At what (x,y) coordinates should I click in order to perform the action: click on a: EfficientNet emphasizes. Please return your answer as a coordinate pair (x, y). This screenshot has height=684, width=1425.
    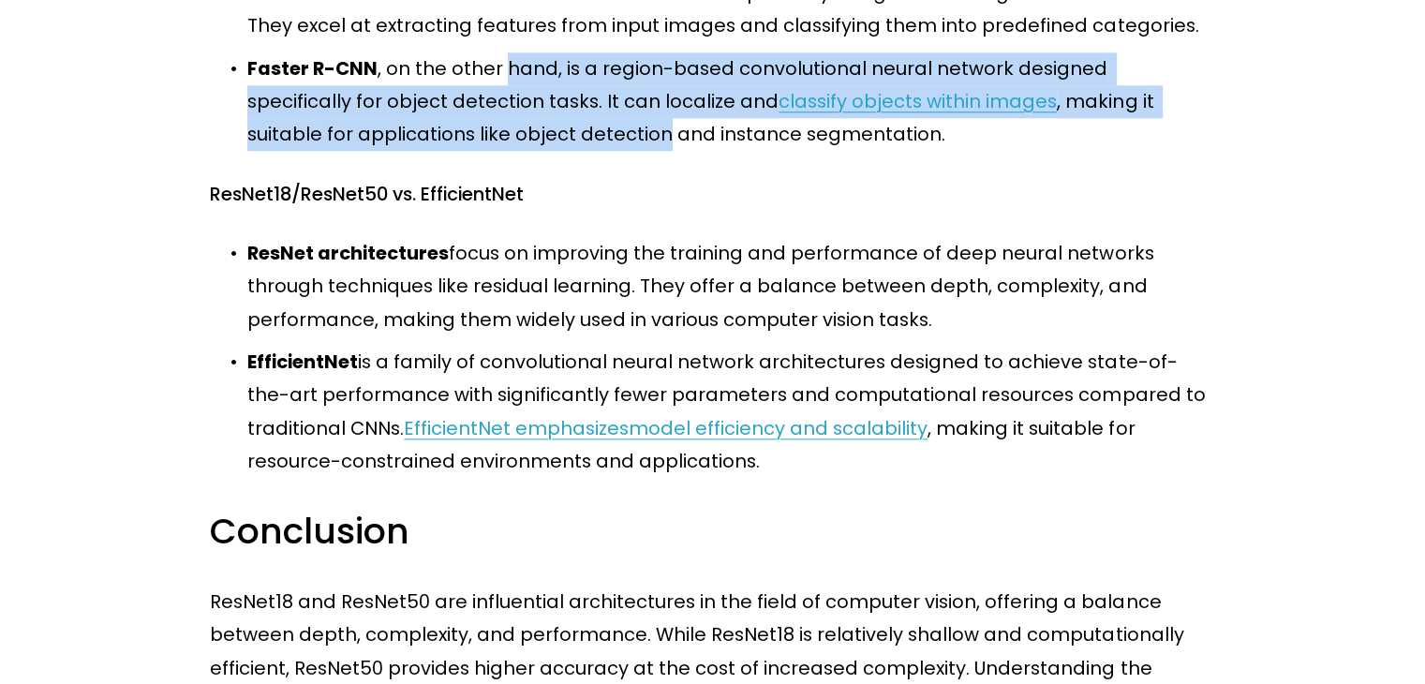
    Looking at the image, I should click on (516, 428).